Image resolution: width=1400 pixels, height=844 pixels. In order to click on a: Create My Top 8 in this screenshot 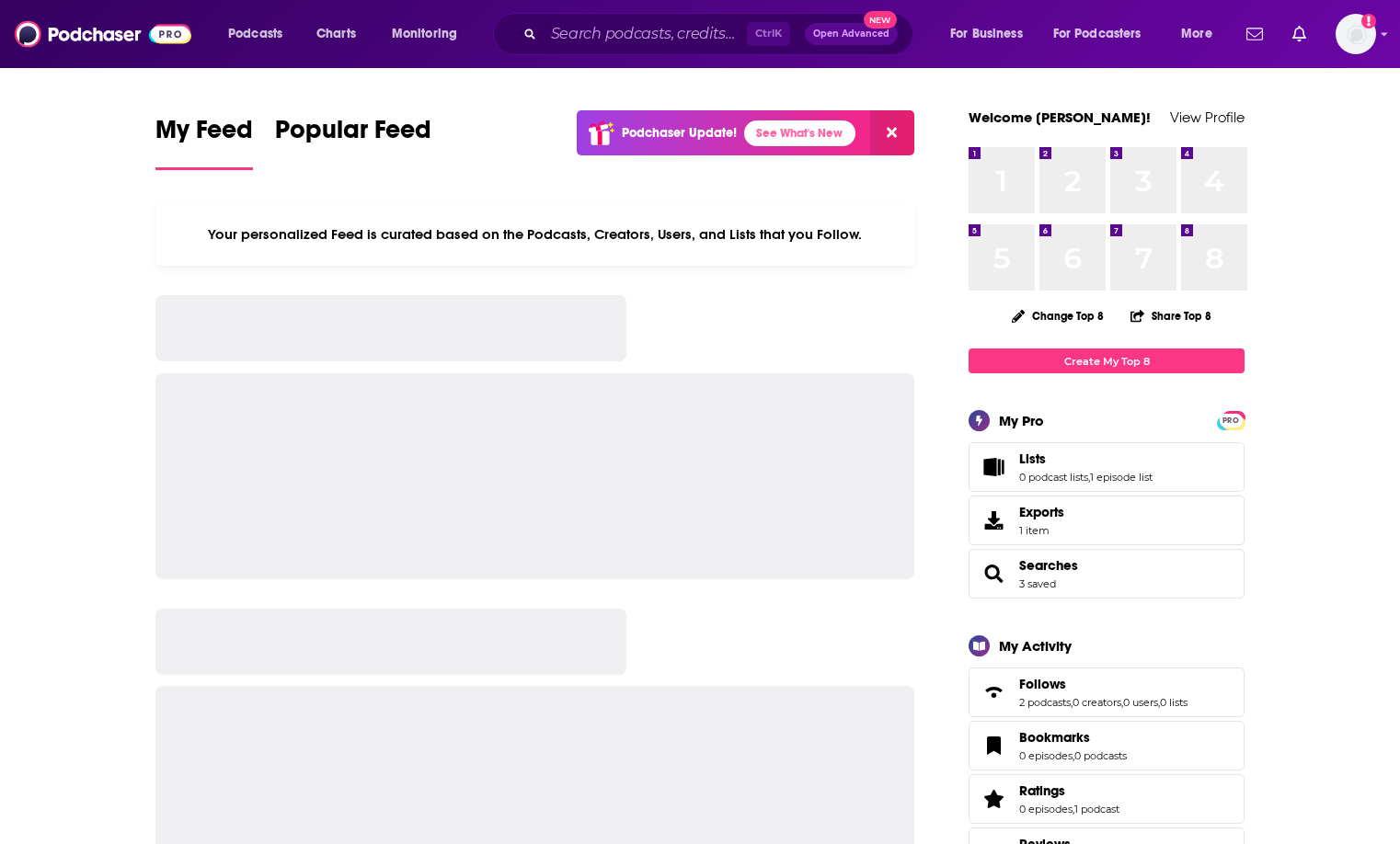, I will do `click(1106, 360)`.